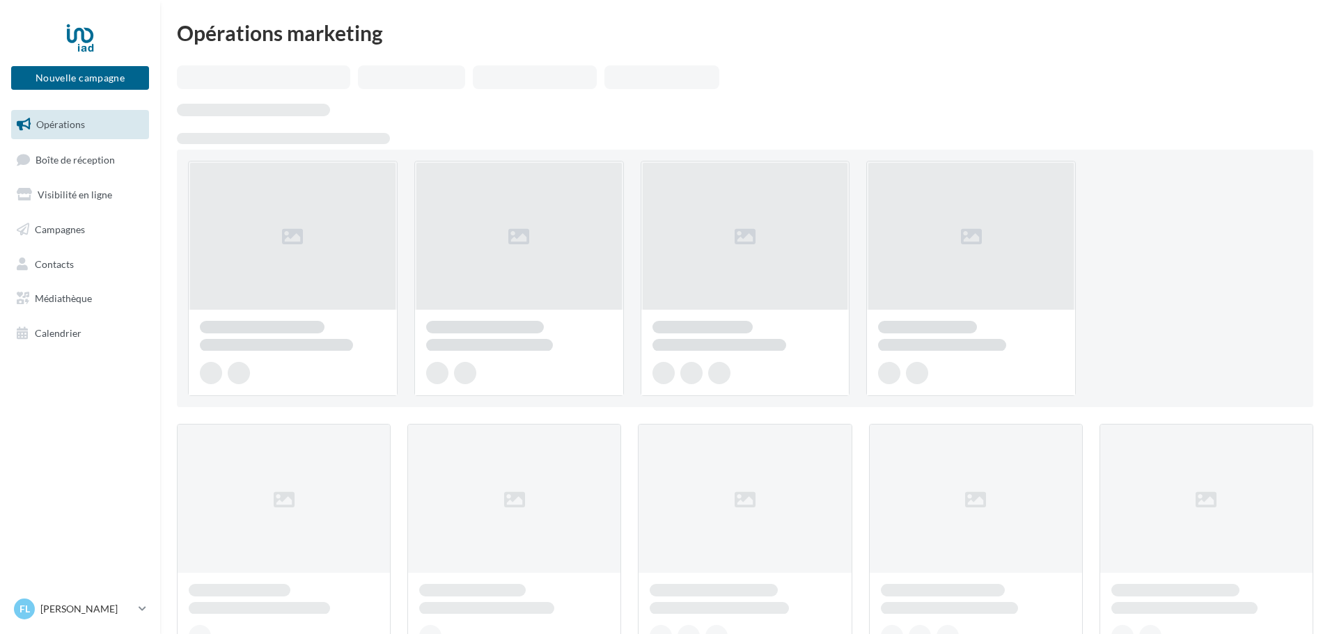 The height and width of the screenshot is (634, 1330). I want to click on a: Opérations, so click(80, 125).